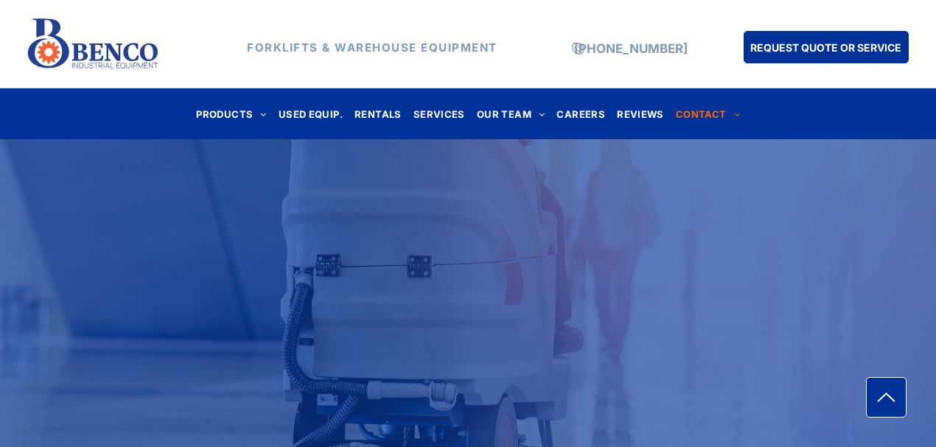 This screenshot has width=936, height=447. I want to click on a: CONTACT, so click(708, 114).